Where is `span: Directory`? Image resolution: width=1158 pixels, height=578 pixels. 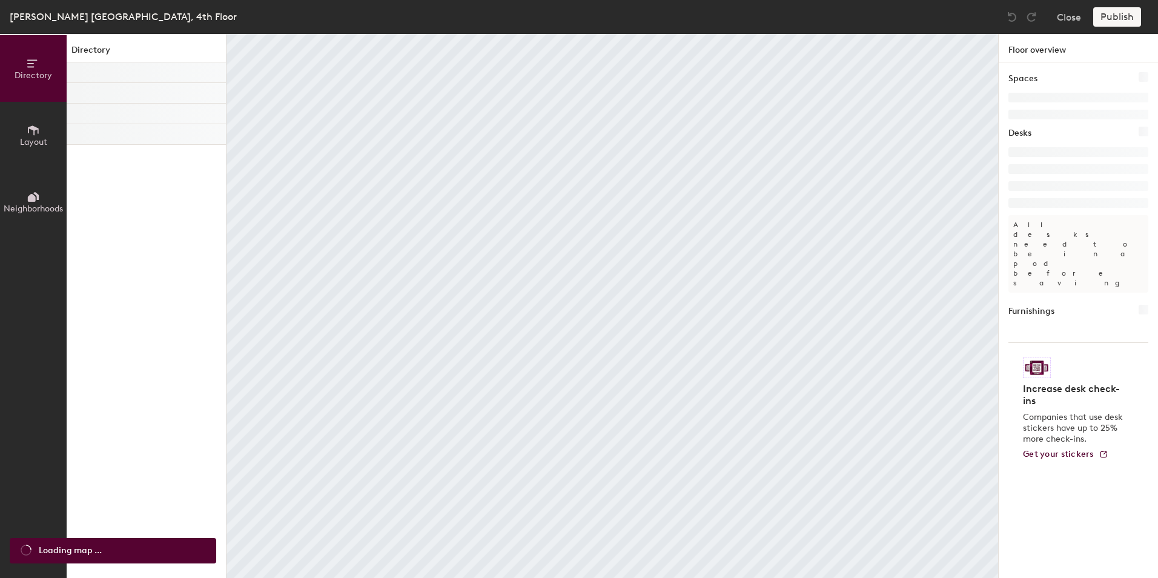 span: Directory is located at coordinates (33, 75).